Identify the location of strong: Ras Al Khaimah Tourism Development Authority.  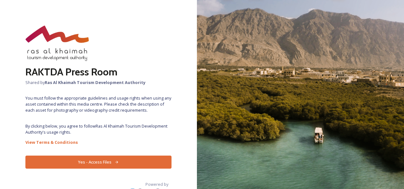
(95, 82).